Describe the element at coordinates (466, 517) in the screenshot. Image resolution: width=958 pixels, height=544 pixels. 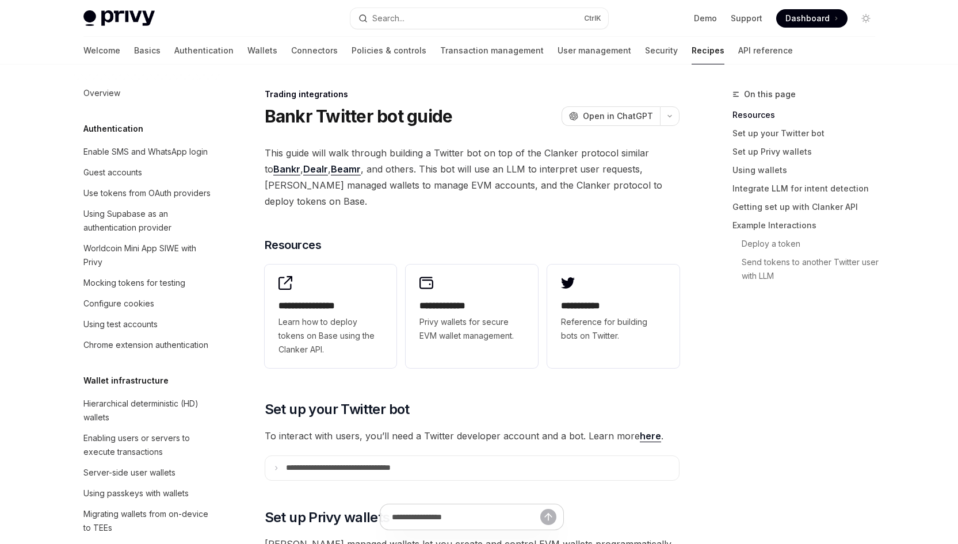
I see `input: Ask a question...` at that location.